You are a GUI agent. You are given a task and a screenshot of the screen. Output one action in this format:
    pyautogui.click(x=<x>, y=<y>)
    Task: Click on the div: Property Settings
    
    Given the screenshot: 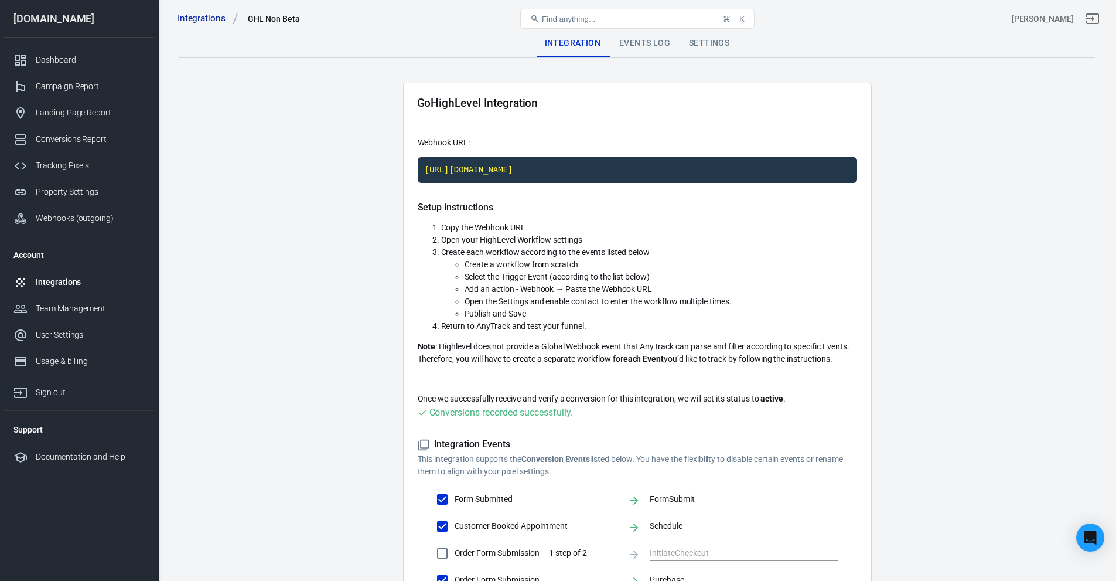 What is the action you would take?
    pyautogui.click(x=90, y=192)
    